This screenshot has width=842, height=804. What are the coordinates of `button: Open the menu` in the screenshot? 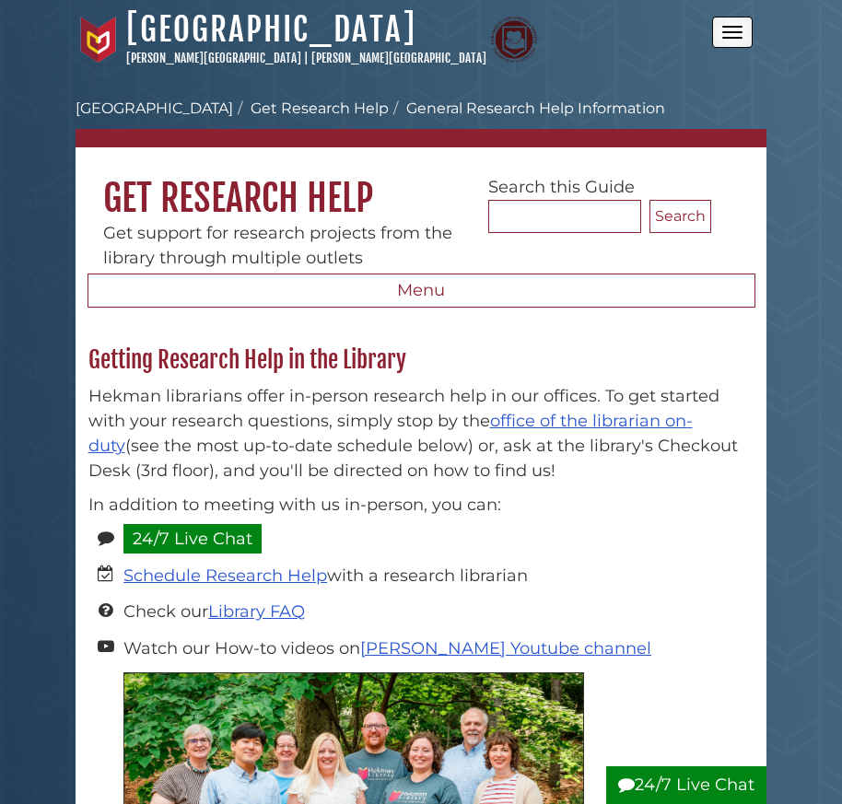 It's located at (733, 32).